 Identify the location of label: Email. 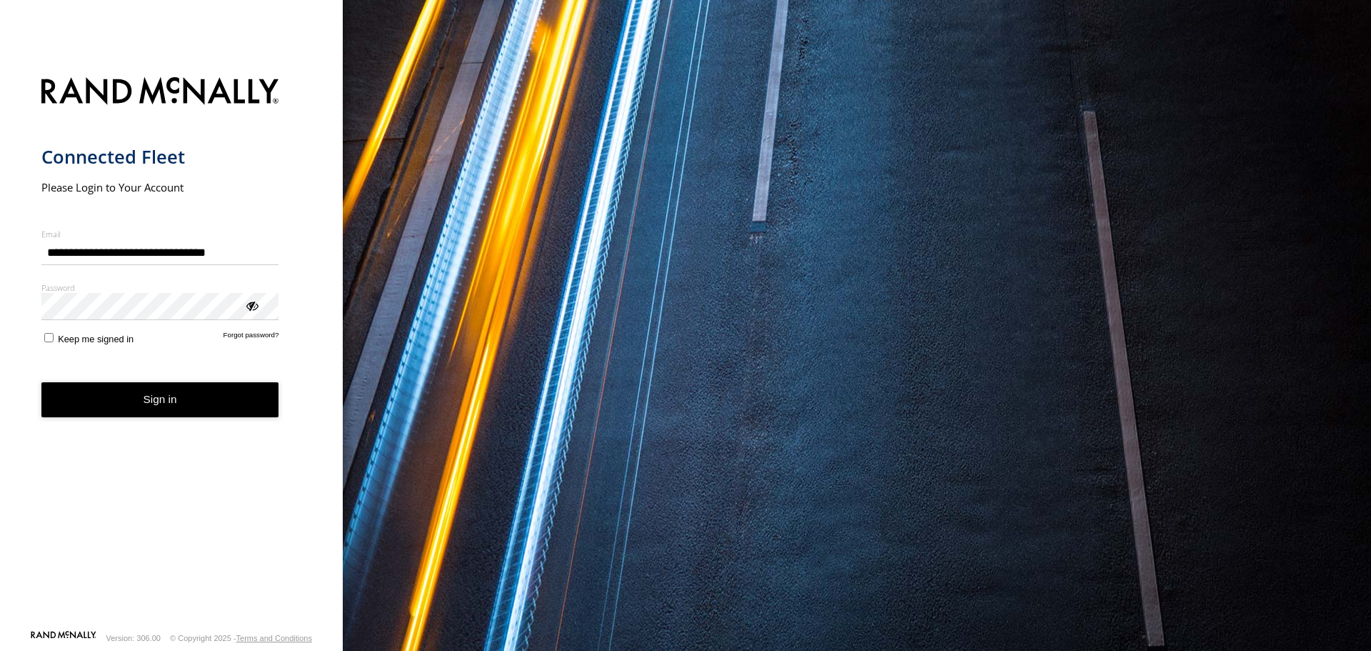
(160, 234).